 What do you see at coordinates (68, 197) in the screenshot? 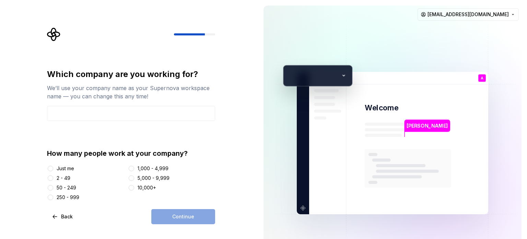
I see `div: 250 - 999` at bounding box center [68, 197].